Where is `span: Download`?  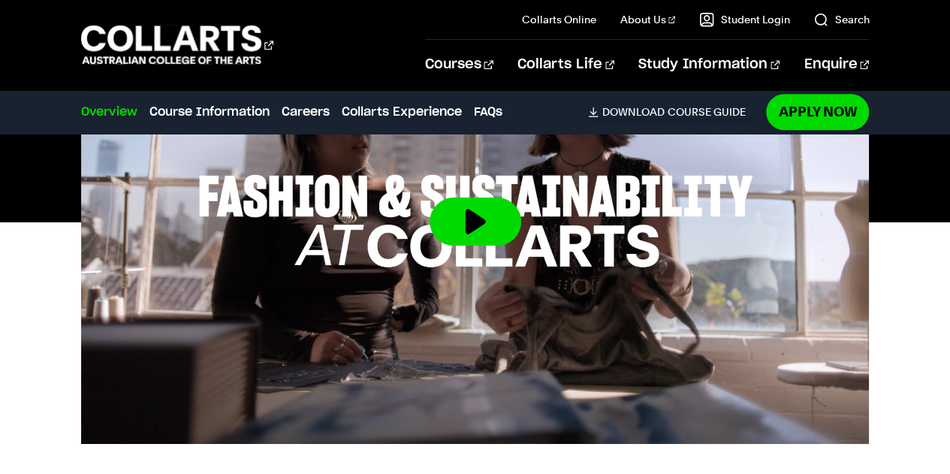
span: Download is located at coordinates (632, 112).